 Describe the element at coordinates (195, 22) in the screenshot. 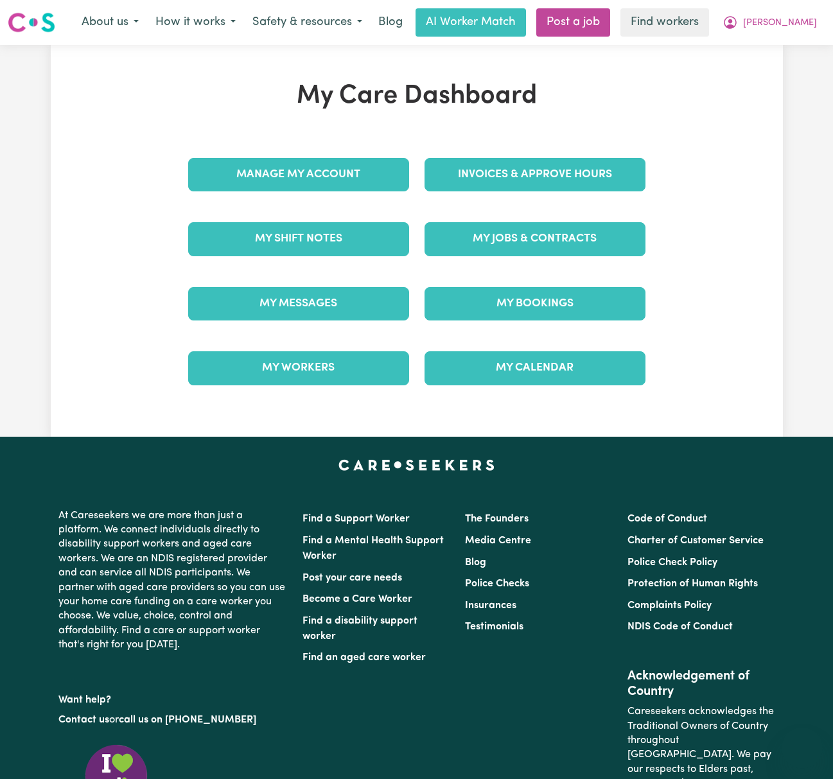

I see `button: How it works` at that location.